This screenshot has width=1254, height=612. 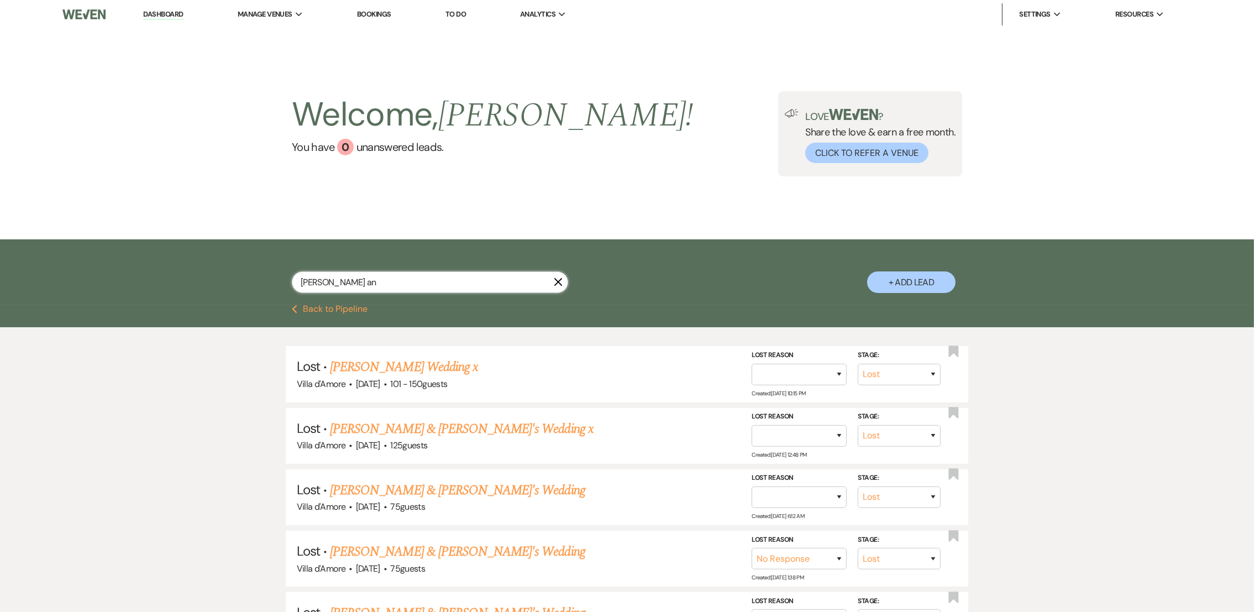 I want to click on span: Analytics, so click(x=538, y=14).